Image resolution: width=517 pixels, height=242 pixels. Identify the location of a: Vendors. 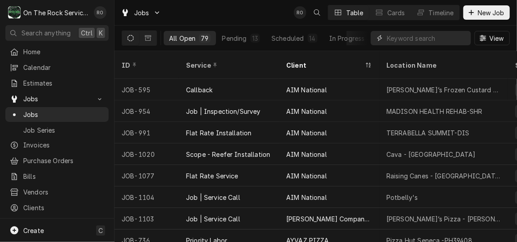
(57, 191).